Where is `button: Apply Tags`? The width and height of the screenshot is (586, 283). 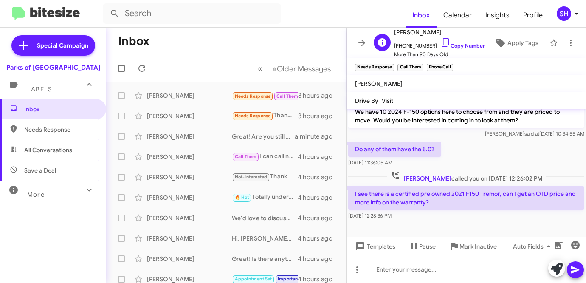 button: Apply Tags is located at coordinates (516, 43).